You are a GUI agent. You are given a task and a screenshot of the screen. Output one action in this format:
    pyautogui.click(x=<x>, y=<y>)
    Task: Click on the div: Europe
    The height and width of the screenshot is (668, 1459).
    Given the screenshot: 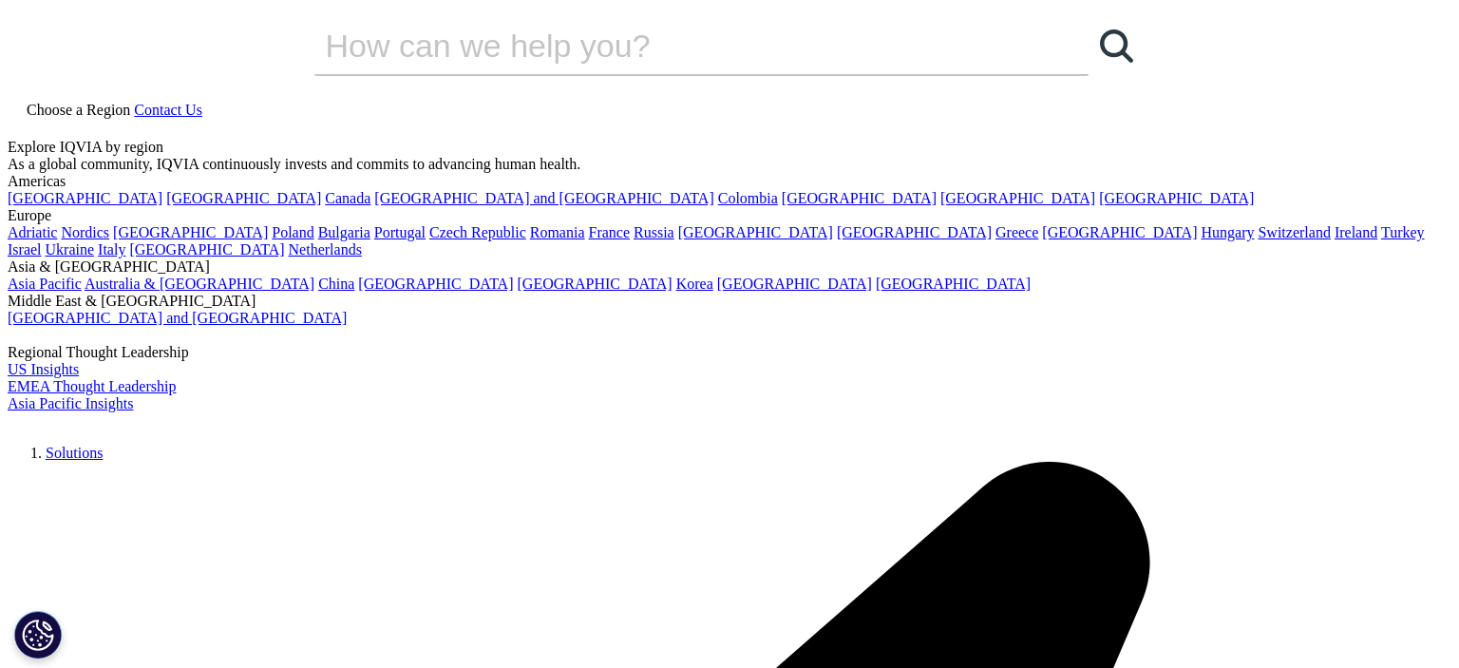 What is the action you would take?
    pyautogui.click(x=729, y=216)
    